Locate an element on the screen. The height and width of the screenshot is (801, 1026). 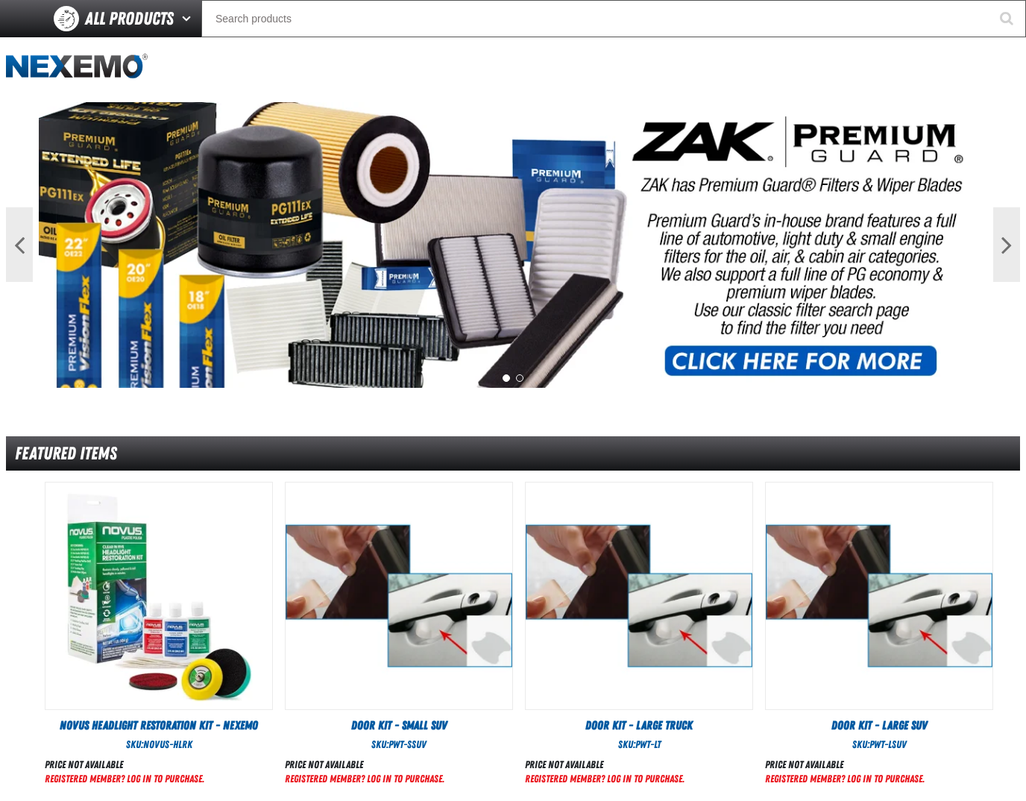
View Details of the Door Kit - Small SUV is located at coordinates (399, 596).